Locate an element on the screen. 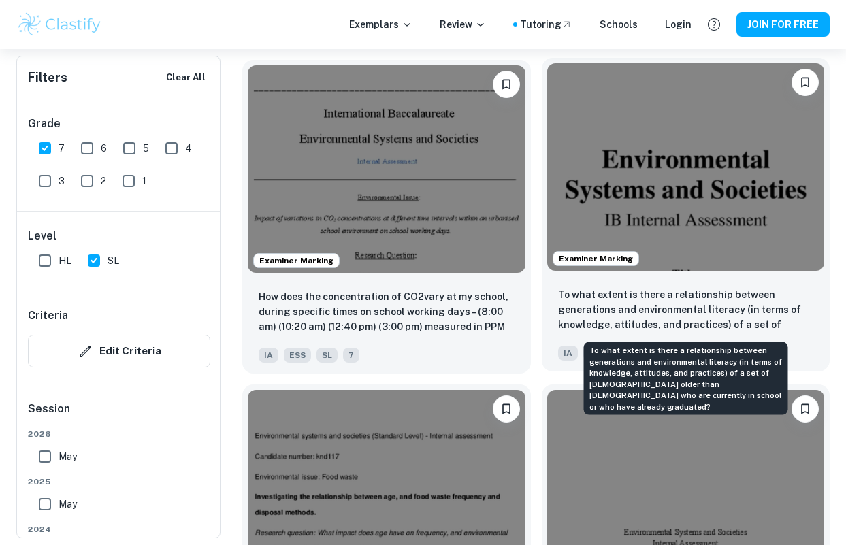 The image size is (846, 545). span: 6 is located at coordinates (103, 148).